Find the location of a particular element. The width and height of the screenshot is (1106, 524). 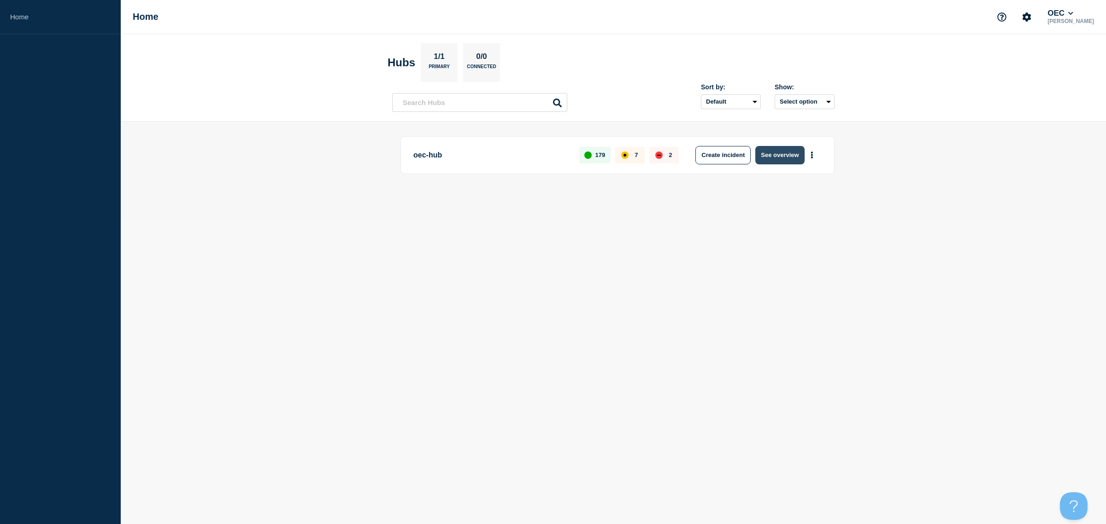

select: Sort by is located at coordinates (731, 102).